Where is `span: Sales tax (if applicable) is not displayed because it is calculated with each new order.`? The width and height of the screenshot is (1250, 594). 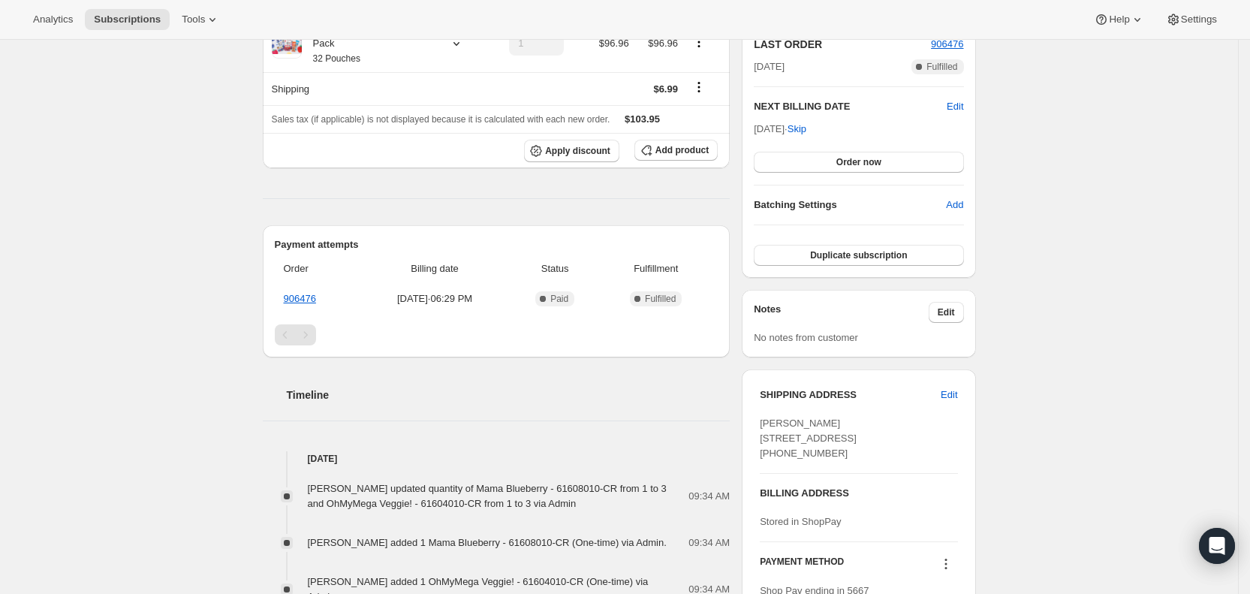 span: Sales tax (if applicable) is not displayed because it is calculated with each new order. is located at coordinates (441, 119).